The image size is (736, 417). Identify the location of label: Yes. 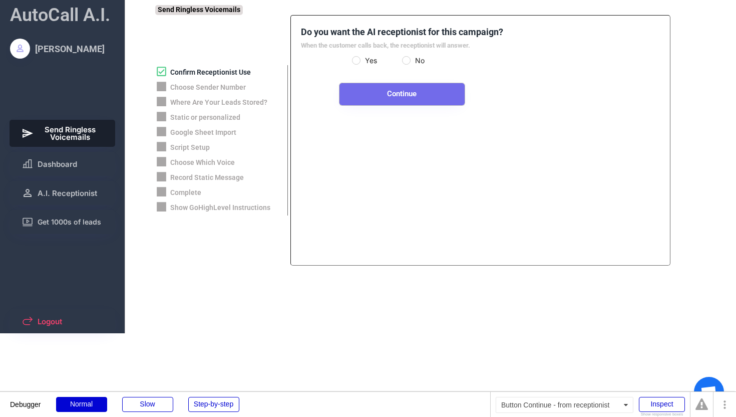
(382, 61).